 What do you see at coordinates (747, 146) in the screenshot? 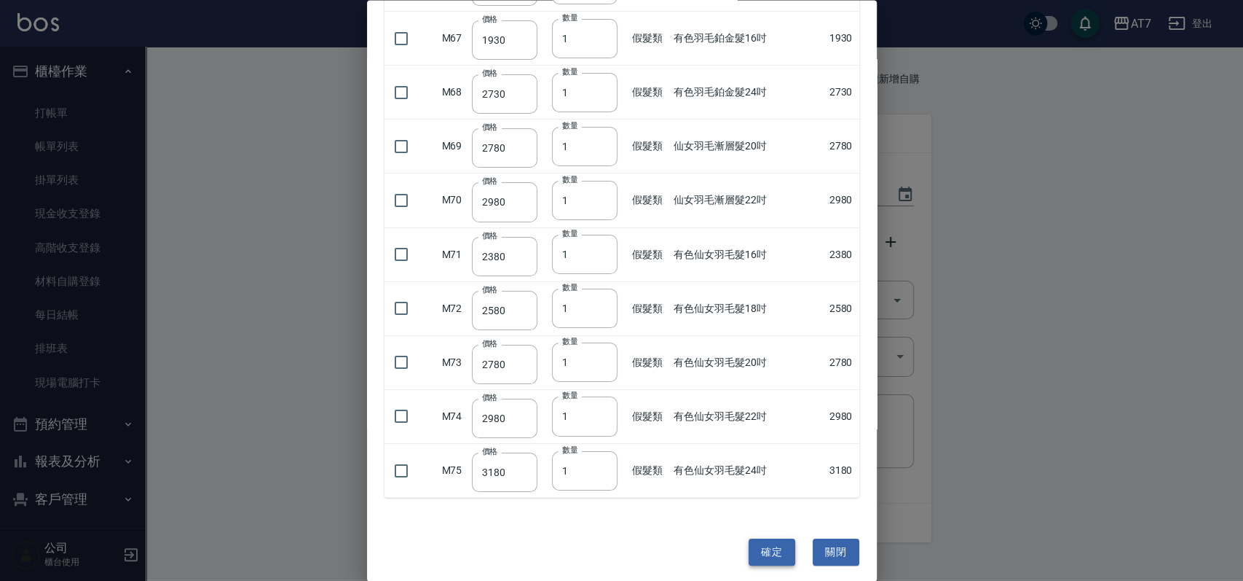
I see `td: 仙女羽毛漸層髮20吋` at bounding box center [747, 146].